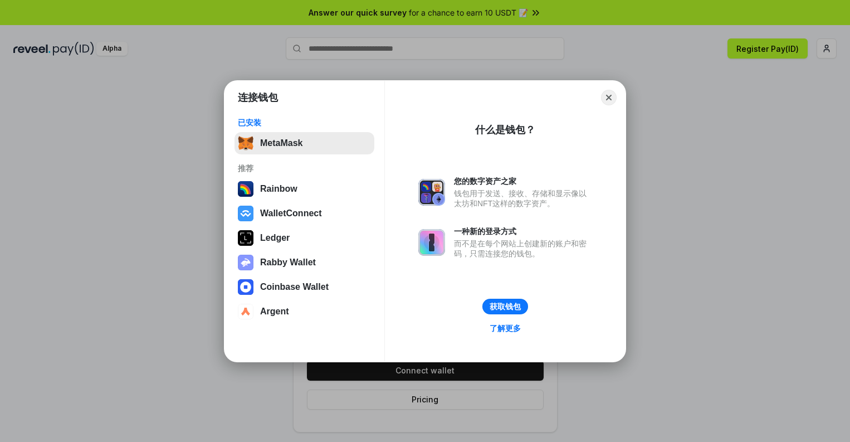  I want to click on button: 获取钱包, so click(505, 306).